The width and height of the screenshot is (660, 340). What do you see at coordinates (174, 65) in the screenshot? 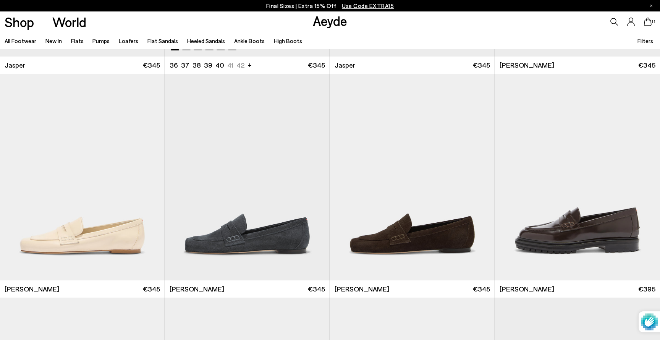
I see `li: 36` at bounding box center [174, 65].